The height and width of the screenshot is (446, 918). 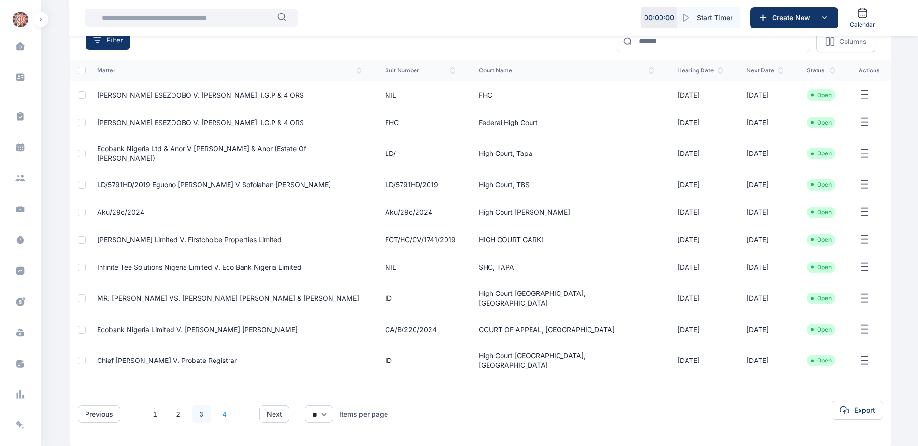 What do you see at coordinates (709, 18) in the screenshot?
I see `button: Start Timer` at bounding box center [709, 18].